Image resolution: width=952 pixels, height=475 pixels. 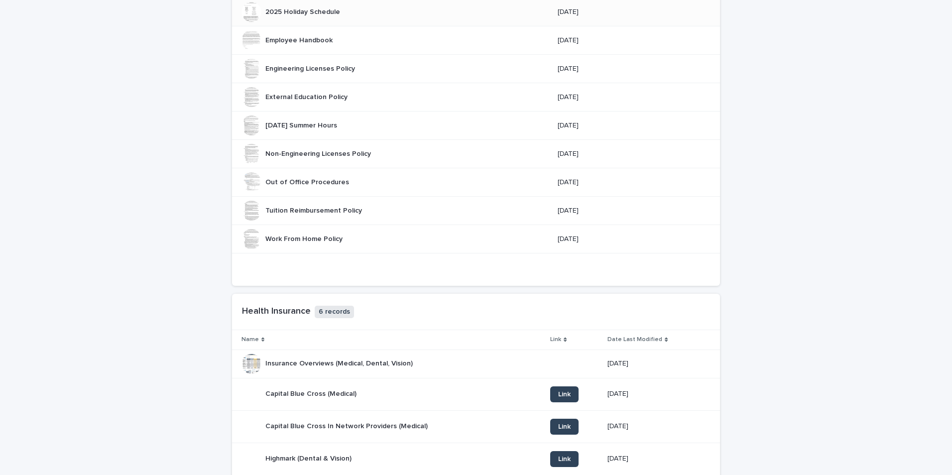 What do you see at coordinates (308, 181) in the screenshot?
I see `p: Out of Office Procedures` at bounding box center [308, 181].